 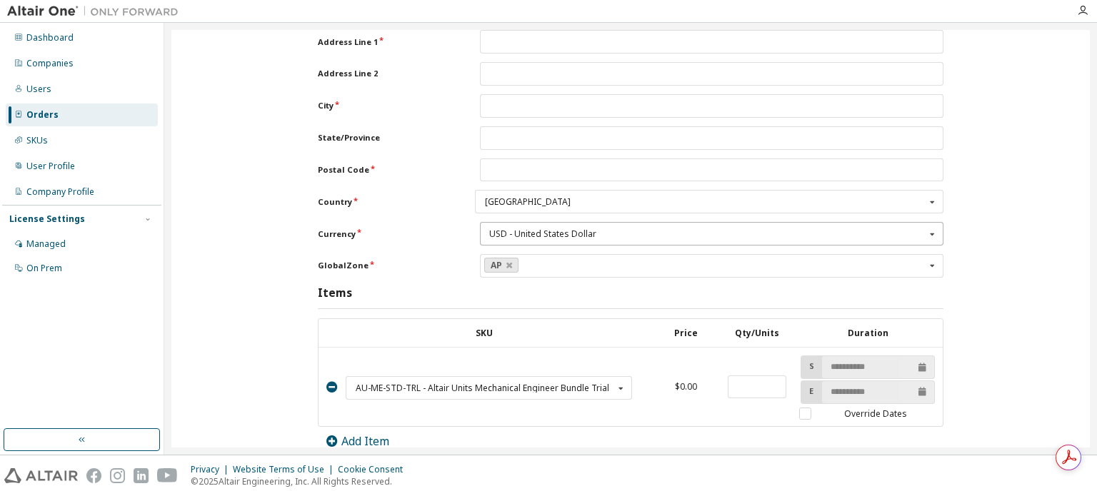 What do you see at coordinates (39, 89) in the screenshot?
I see `div: Users` at bounding box center [39, 89].